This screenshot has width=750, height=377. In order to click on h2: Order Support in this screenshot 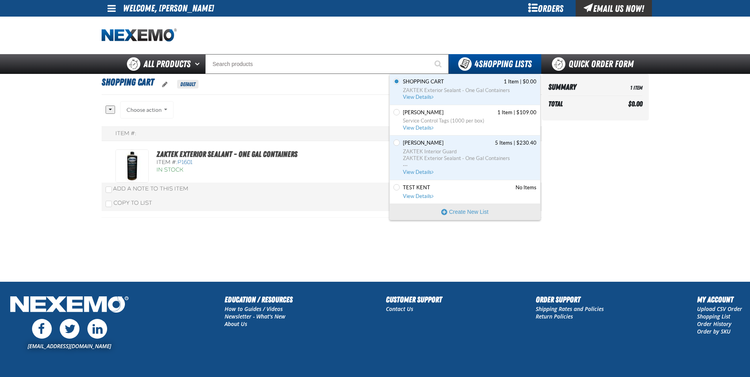, I will do `click(570, 300)`.